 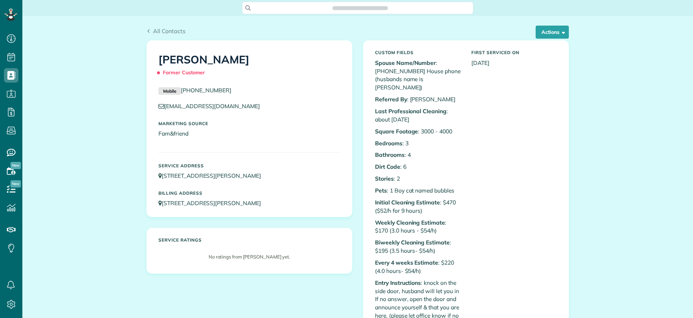 I want to click on small: Mobile, so click(x=170, y=91).